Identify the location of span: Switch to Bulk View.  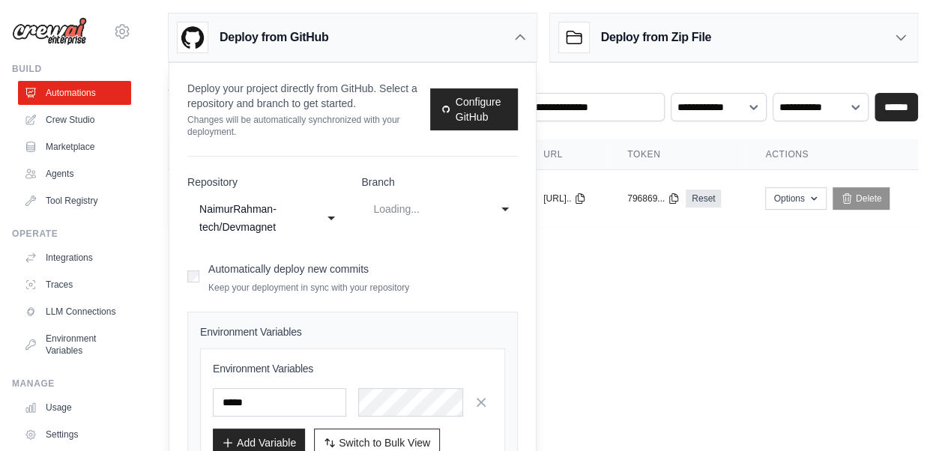
(384, 443).